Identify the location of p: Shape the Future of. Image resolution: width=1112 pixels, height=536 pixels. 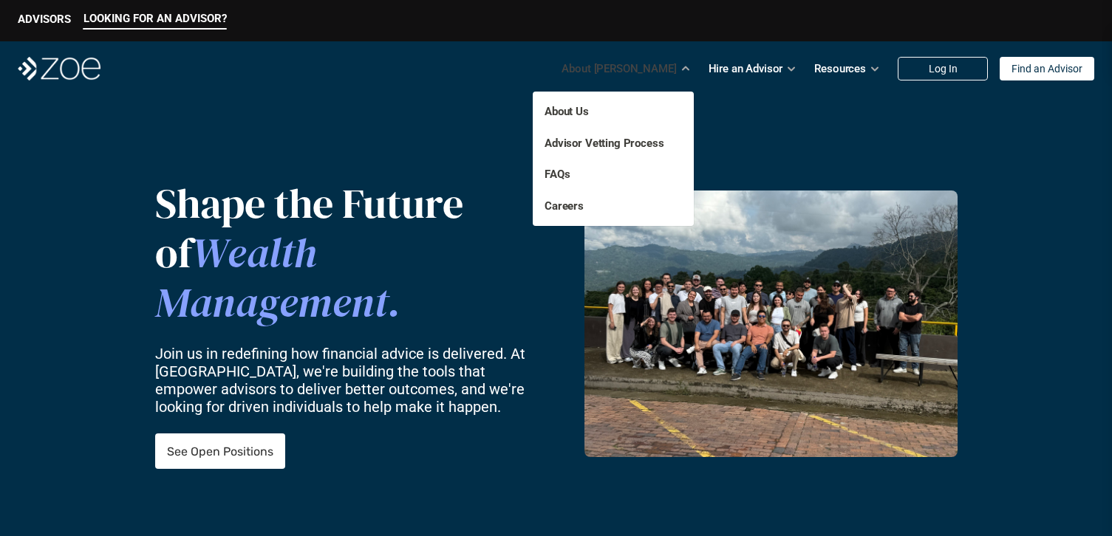
(346, 253).